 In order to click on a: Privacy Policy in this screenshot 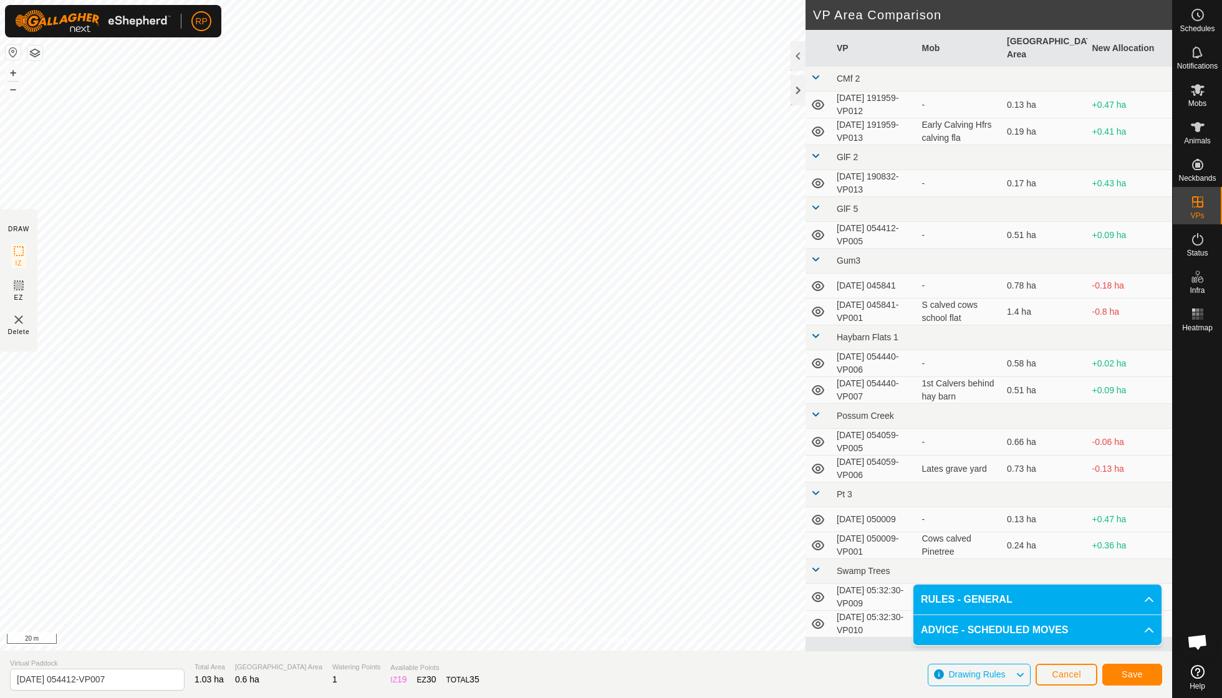, I will do `click(560, 640)`.